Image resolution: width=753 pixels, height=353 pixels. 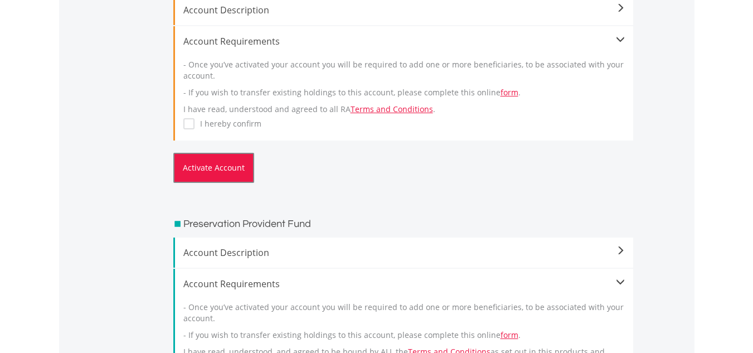 What do you see at coordinates (404, 90) in the screenshot?
I see `div: I have read, understood and agreed to all RA .` at bounding box center [404, 90].